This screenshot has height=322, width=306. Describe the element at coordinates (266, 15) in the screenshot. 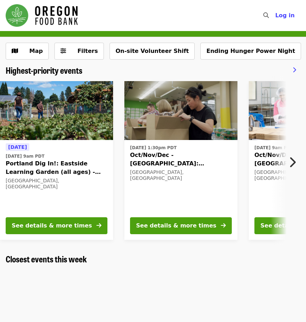

I see `i: search icon` at that location.